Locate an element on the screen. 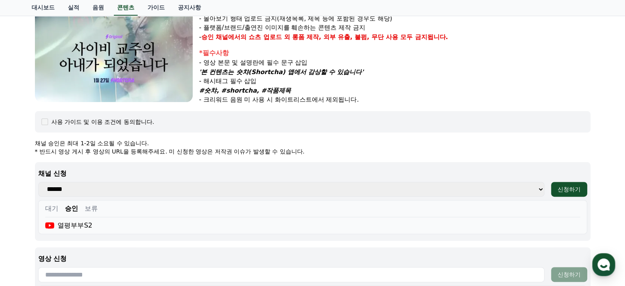 Image resolution: width=625 pixels, height=286 pixels. span: 설정 is located at coordinates (132, 233).